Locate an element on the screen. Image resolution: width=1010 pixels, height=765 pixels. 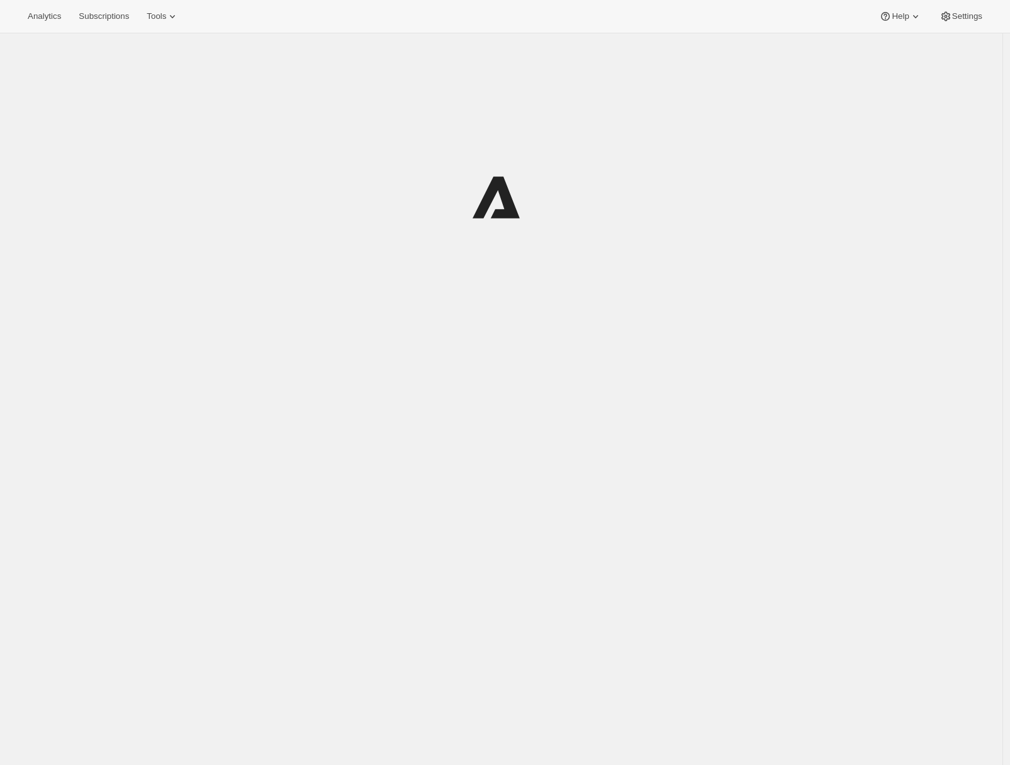
button: Tools is located at coordinates (162, 16).